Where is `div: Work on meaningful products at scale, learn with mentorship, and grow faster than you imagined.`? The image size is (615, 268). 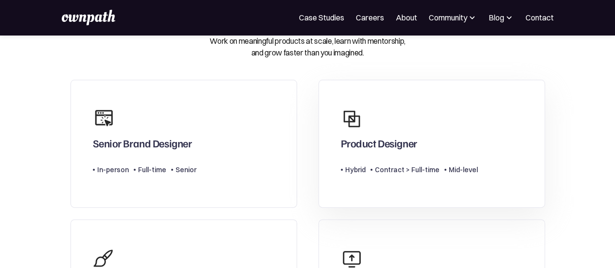 div: Work on meaningful products at scale, learn with mentorship, and grow faster than you imagined. is located at coordinates (307, 47).